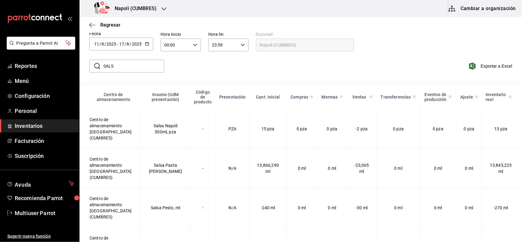 This screenshot has height=242, width=522. Describe the element at coordinates (134, 66) in the screenshot. I see `input: Buscar insumo` at that location.